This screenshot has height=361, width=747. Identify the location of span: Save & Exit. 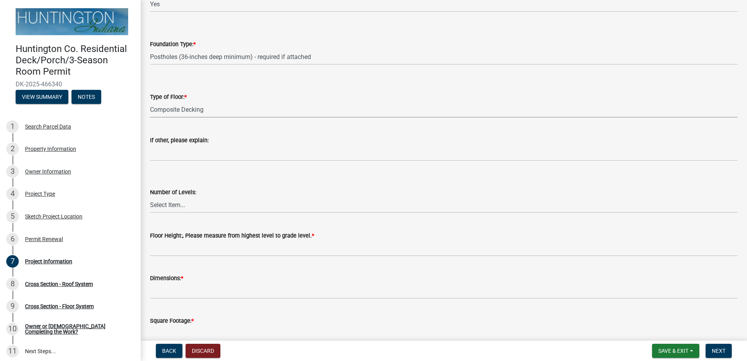
(673, 351).